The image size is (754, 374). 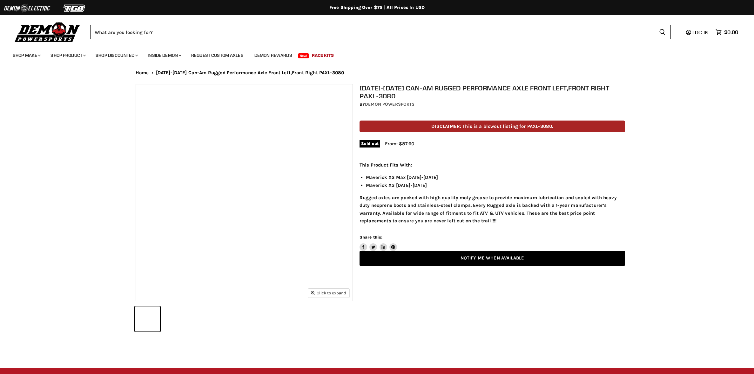 I want to click on nav: Breadcrumbs, so click(x=377, y=73).